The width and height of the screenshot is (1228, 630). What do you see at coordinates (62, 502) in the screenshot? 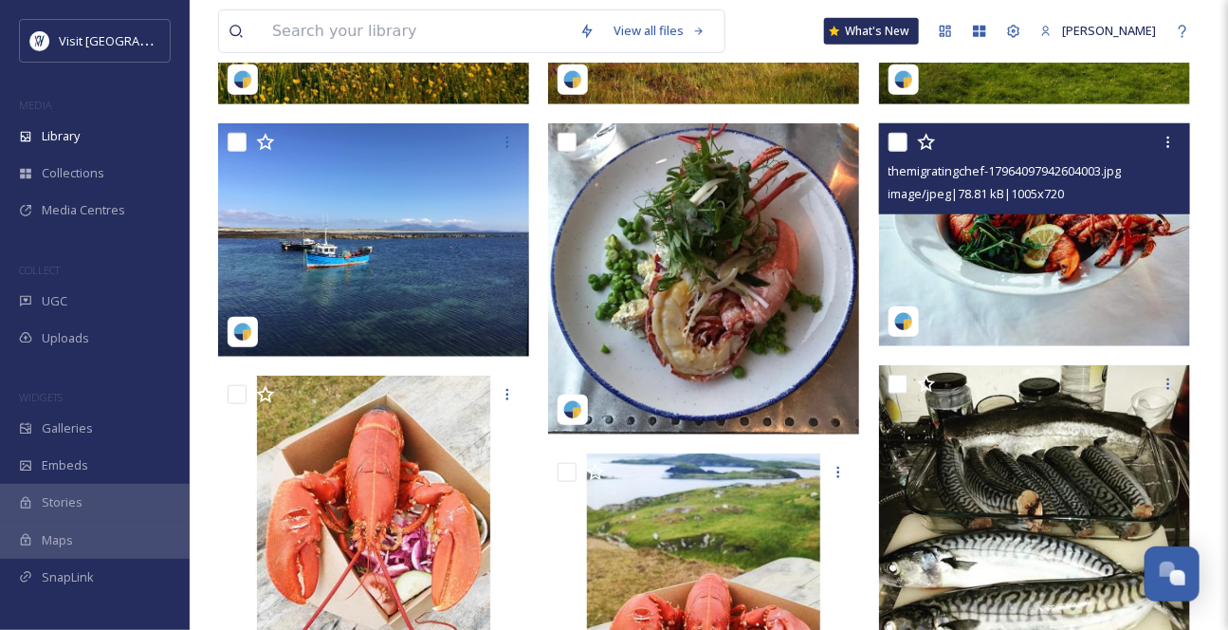
I see `span: Stories` at bounding box center [62, 502].